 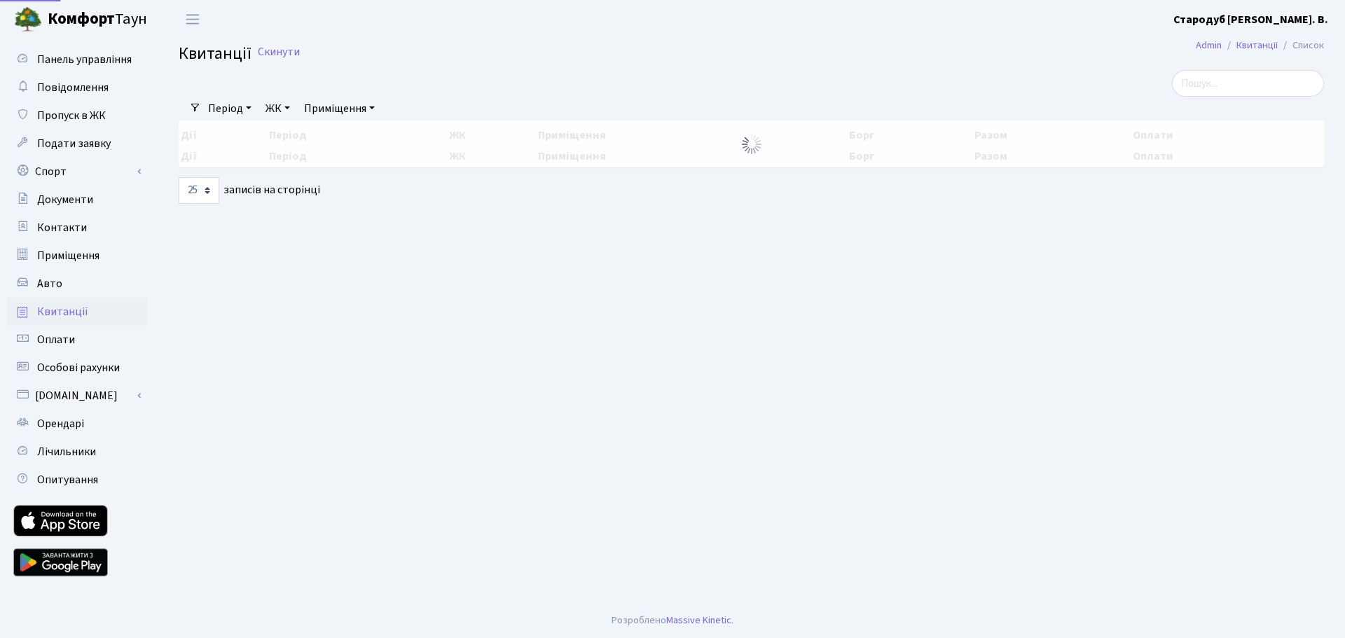 What do you see at coordinates (71, 116) in the screenshot?
I see `span: Пропуск в ЖК` at bounding box center [71, 116].